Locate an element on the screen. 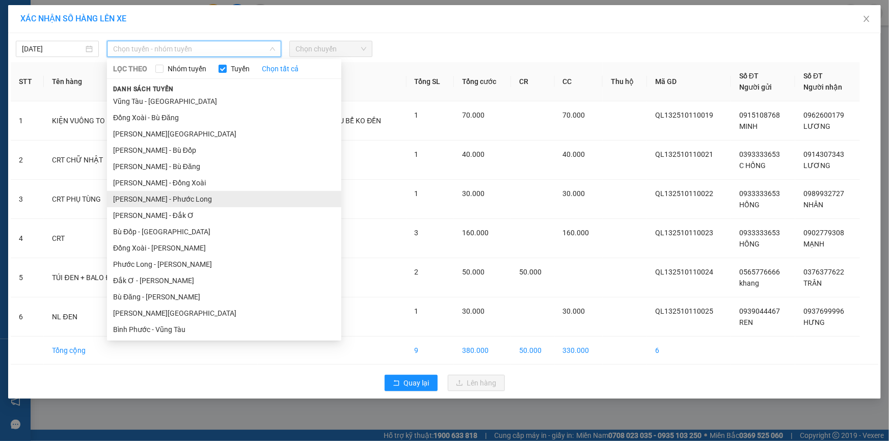 This screenshot has width=889, height=441. span: Danh sách tuyến is located at coordinates (143, 89).